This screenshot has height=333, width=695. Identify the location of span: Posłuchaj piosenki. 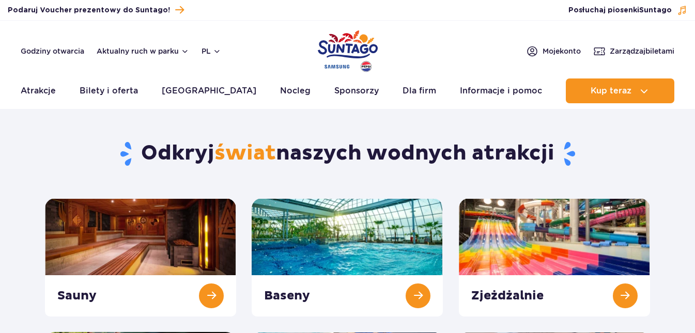
(620, 10).